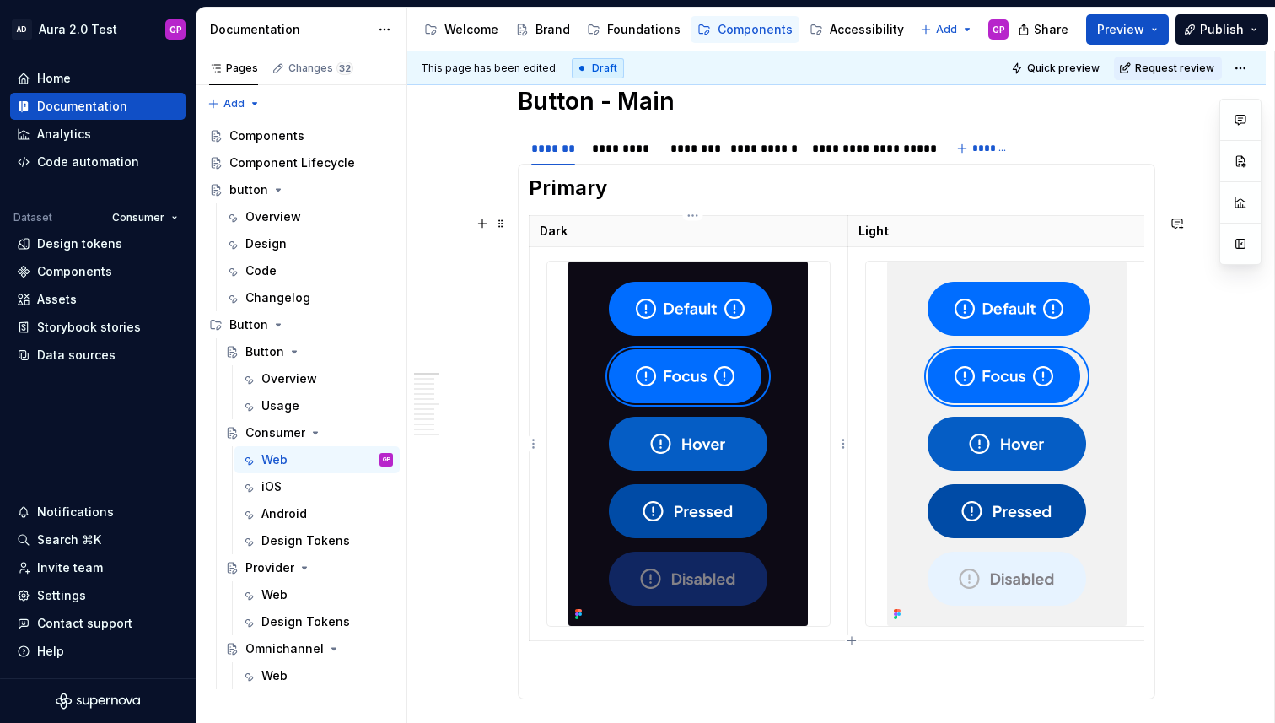 The height and width of the screenshot is (723, 1275). Describe the element at coordinates (345, 68) in the screenshot. I see `span: 32` at that location.